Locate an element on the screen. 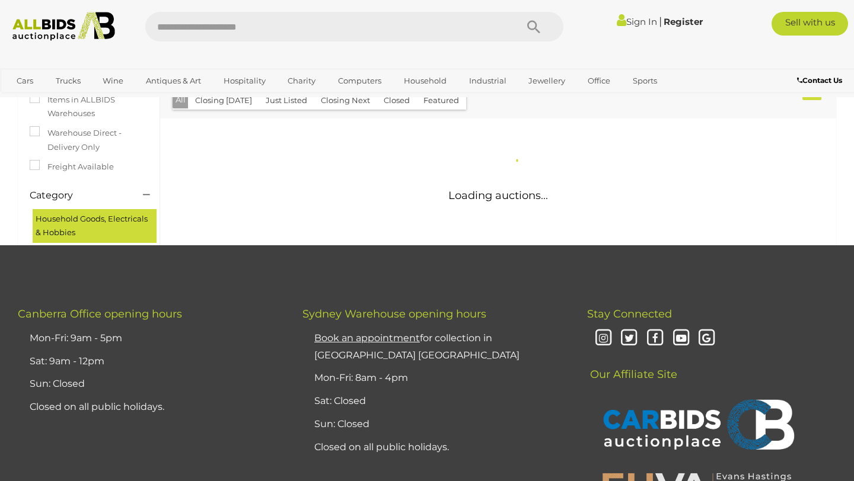  label: Items in ALLBIDS Warehouses is located at coordinates (88, 107).